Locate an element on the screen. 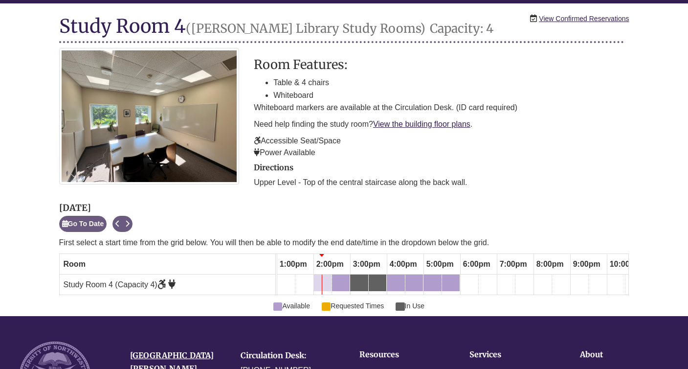 The width and height of the screenshot is (688, 369). a: 2:00pm Friday, August 29, 2025 - Study Room 4 - Available is located at coordinates (322, 283).